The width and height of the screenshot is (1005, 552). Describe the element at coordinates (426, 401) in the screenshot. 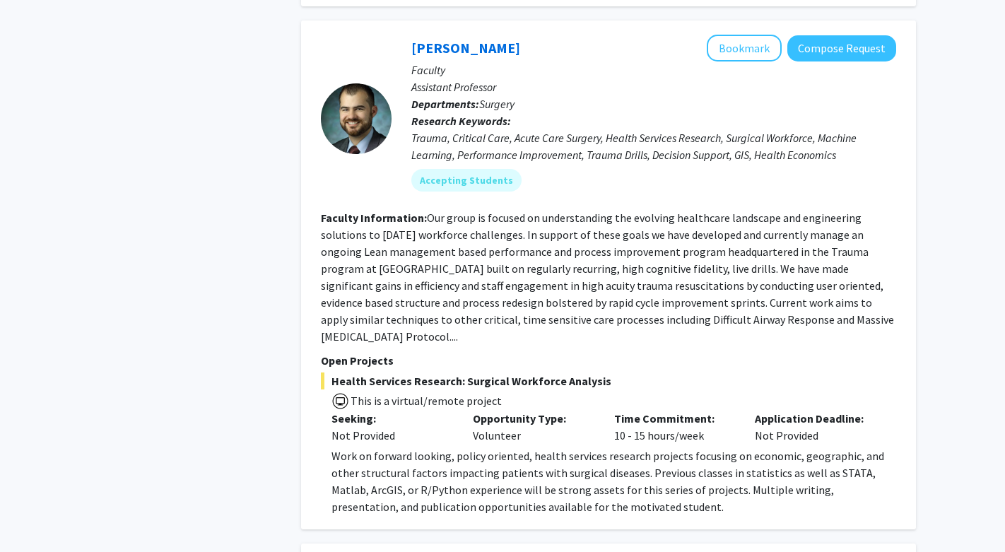

I see `span: This is a virtual/remote project` at that location.